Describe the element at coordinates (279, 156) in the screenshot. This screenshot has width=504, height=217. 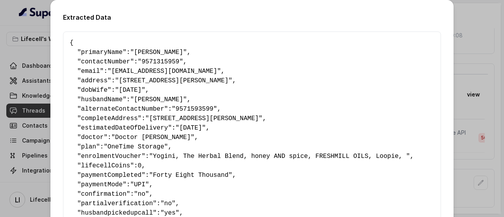
I see `span: "Yogini, The Herbal Blend, honey AND spice, FRESHMILL OILS, Loopie, "` at that location.